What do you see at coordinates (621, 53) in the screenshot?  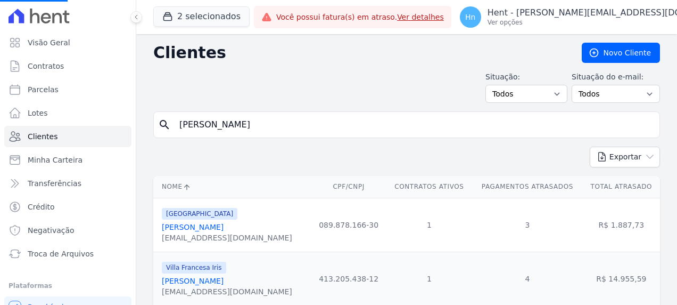 I see `a: Novo Cliente` at bounding box center [621, 53].